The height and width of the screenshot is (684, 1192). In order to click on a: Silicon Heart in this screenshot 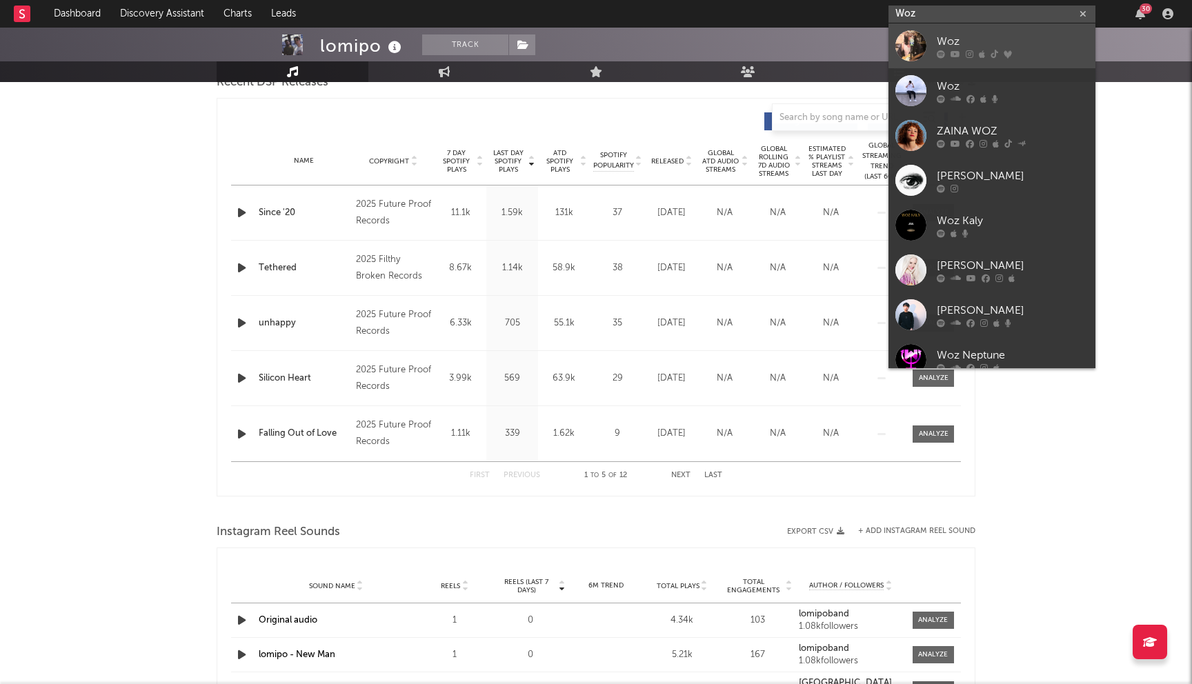, I will do `click(303, 379)`.